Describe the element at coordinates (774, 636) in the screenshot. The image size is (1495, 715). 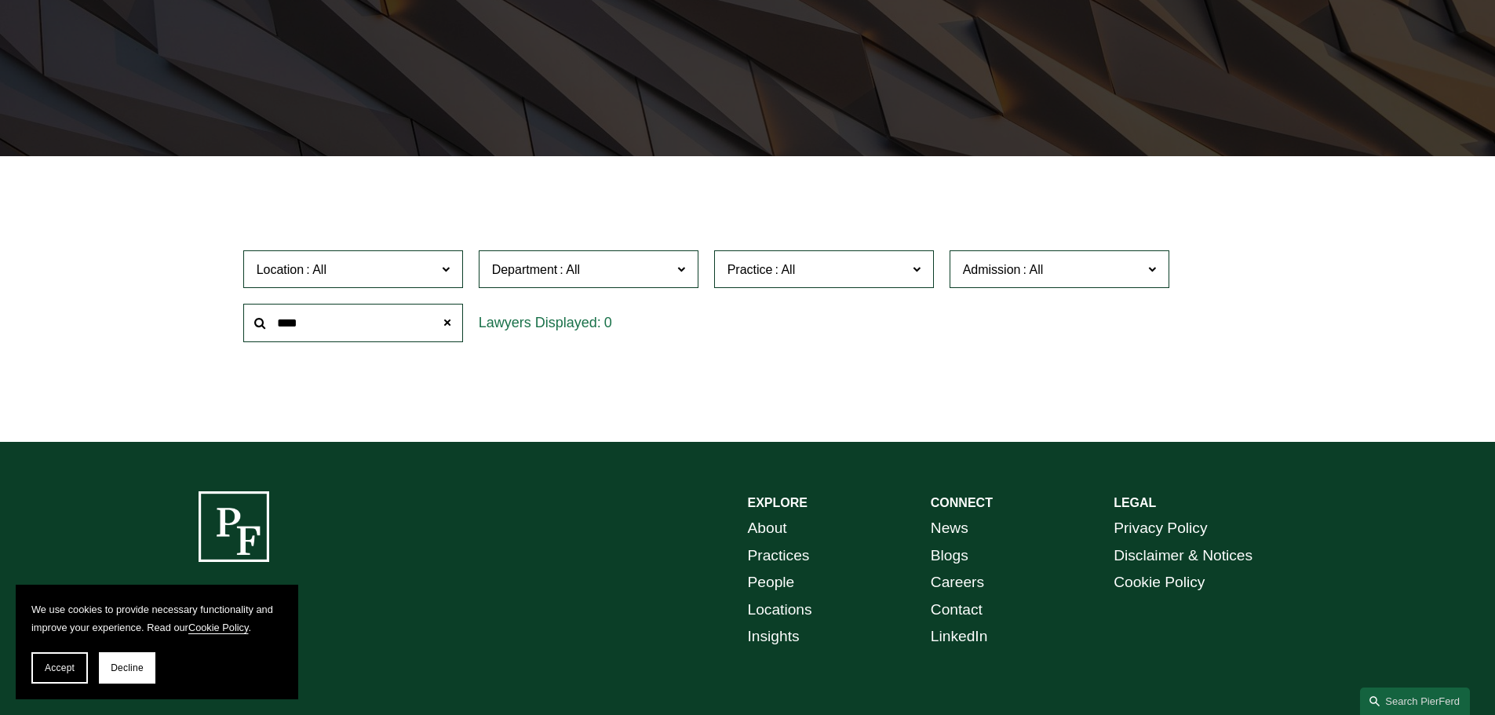
I see `a: Insights` at that location.